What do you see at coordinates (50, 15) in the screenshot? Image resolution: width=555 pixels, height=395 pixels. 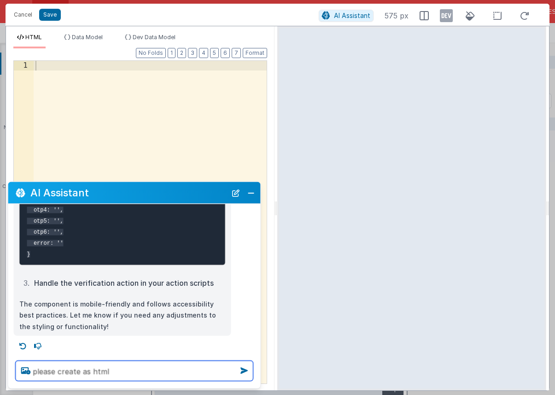 I see `button: Save` at bounding box center [50, 15].